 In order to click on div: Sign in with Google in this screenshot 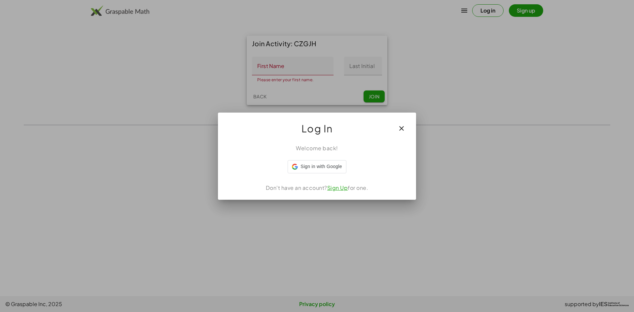, I will do `click(317, 167)`.